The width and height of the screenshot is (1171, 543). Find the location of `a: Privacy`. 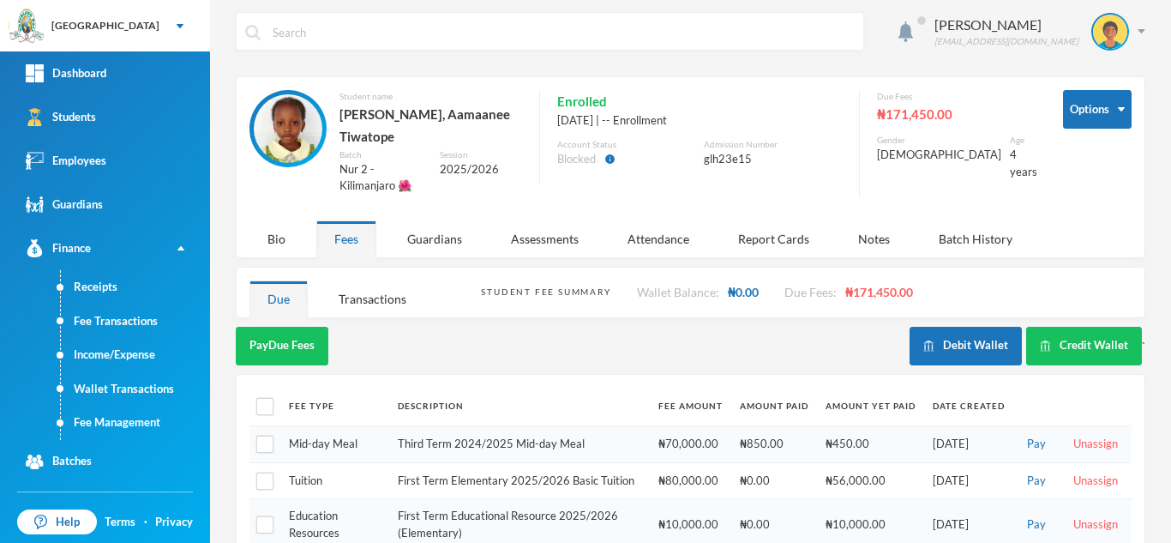

a: Privacy is located at coordinates (174, 522).